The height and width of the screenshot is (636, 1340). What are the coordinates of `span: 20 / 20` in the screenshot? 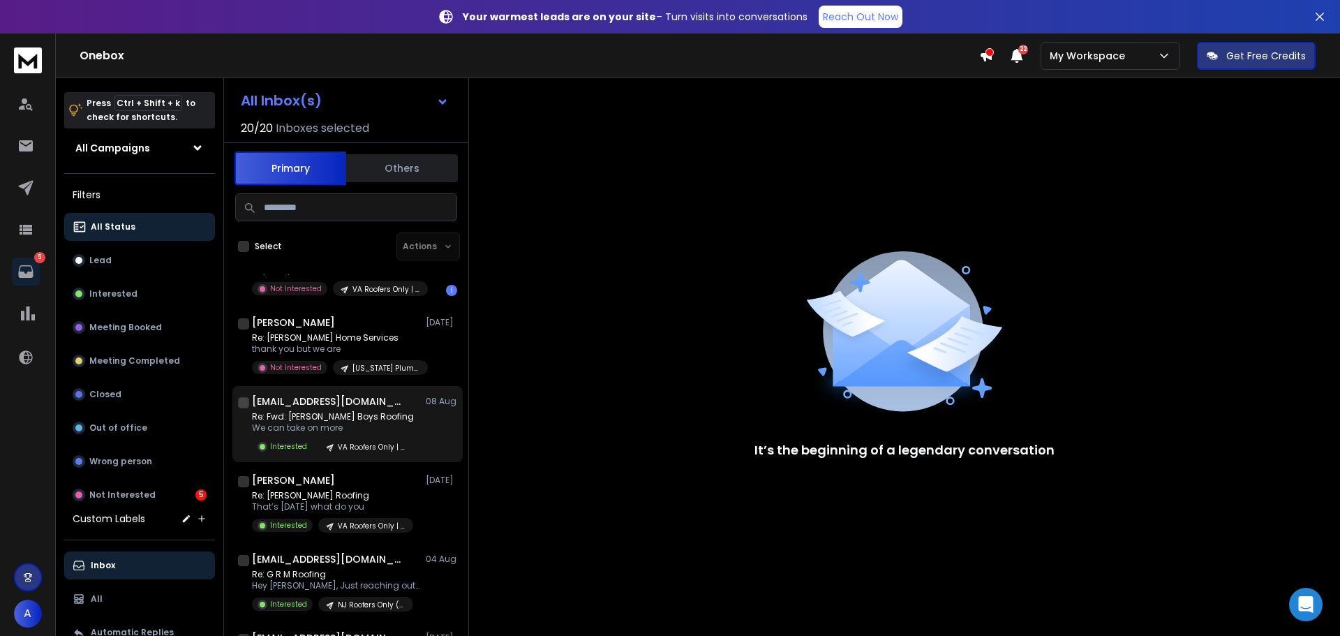 It's located at (257, 128).